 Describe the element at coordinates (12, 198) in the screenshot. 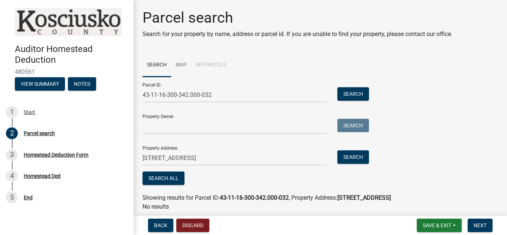

I see `div: 5` at that location.